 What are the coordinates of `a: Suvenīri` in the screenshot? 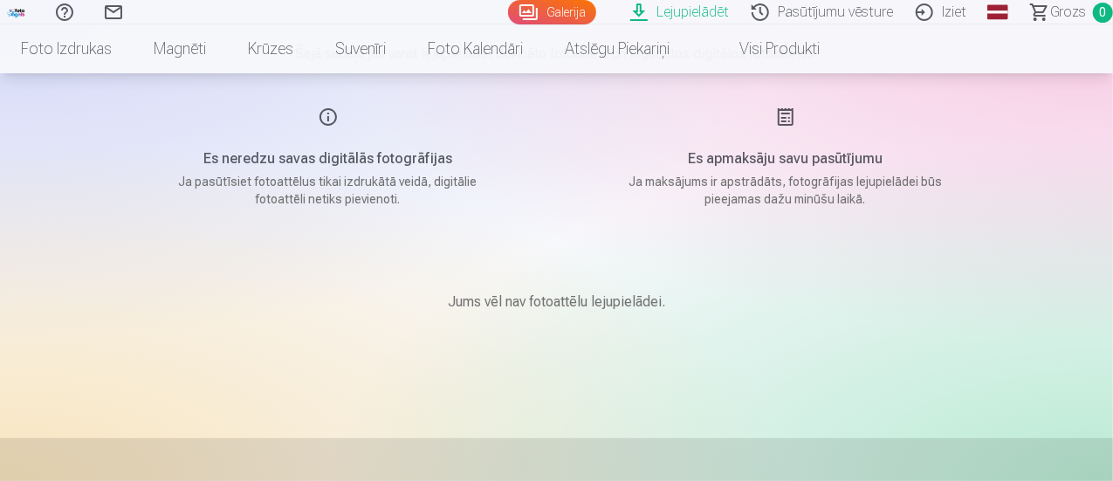 It's located at (361, 49).